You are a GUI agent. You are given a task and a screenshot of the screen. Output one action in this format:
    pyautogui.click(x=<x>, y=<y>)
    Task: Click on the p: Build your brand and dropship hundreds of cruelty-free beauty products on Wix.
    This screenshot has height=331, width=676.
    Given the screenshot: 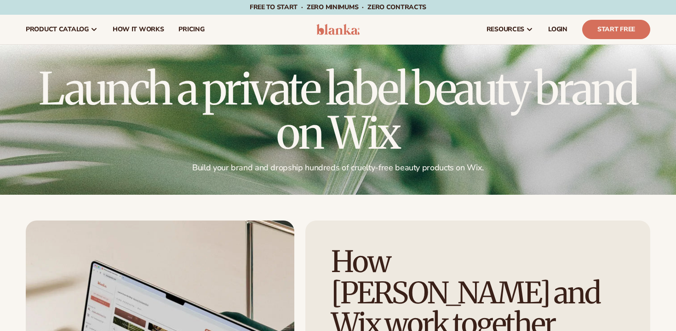 What is the action you would take?
    pyautogui.click(x=338, y=167)
    